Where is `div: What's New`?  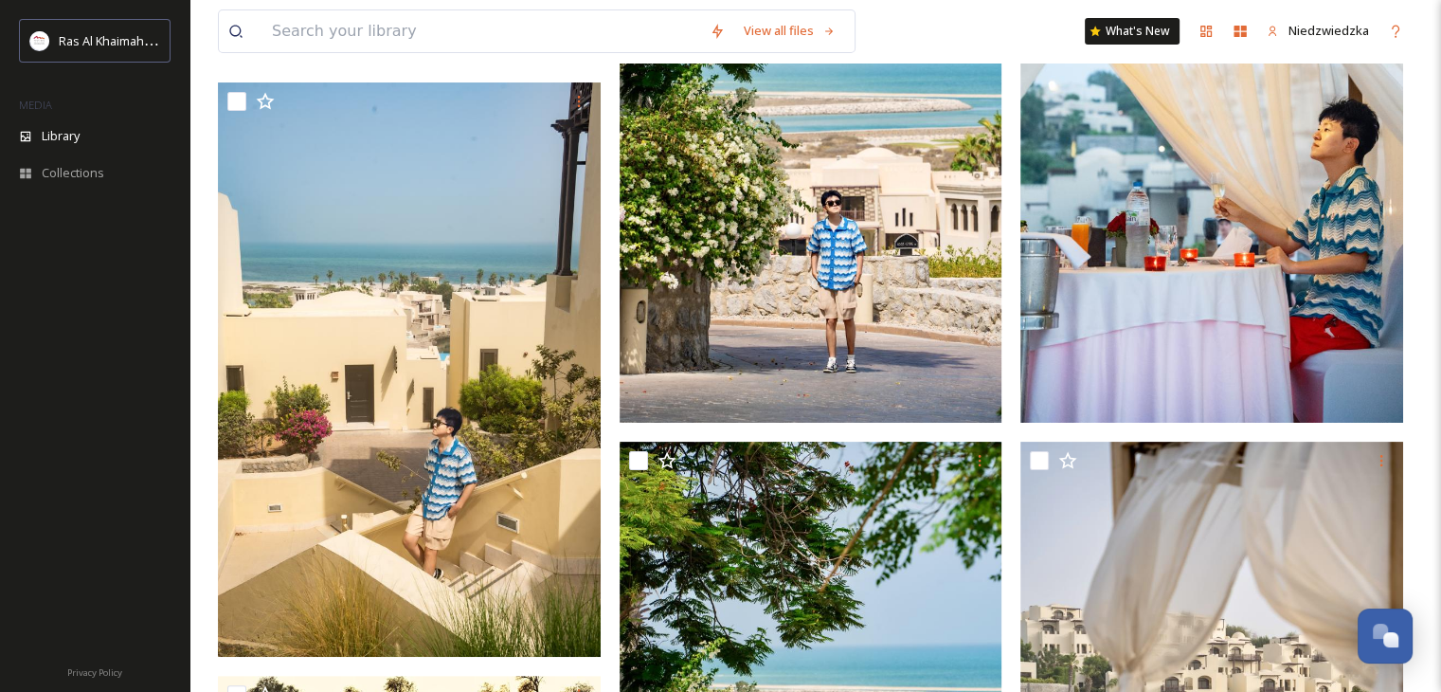
div: What's New is located at coordinates (1132, 31).